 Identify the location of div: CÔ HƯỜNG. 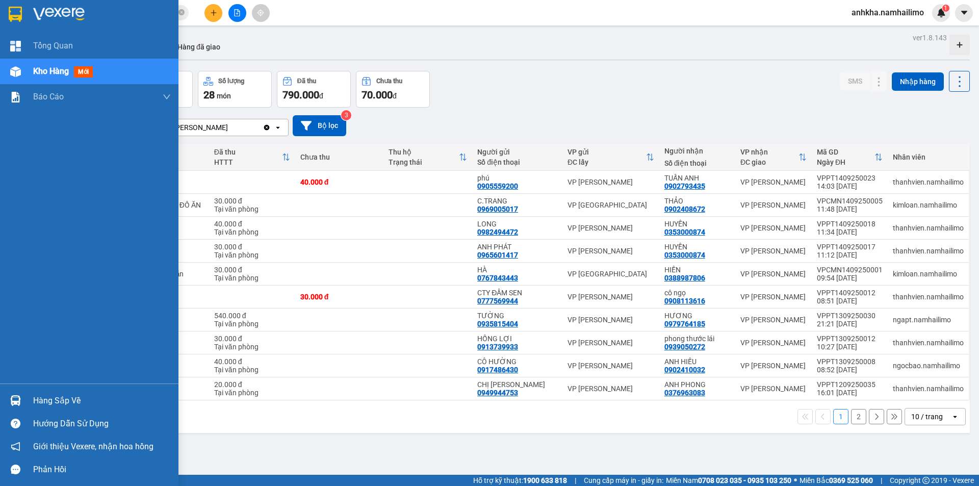
(517, 362).